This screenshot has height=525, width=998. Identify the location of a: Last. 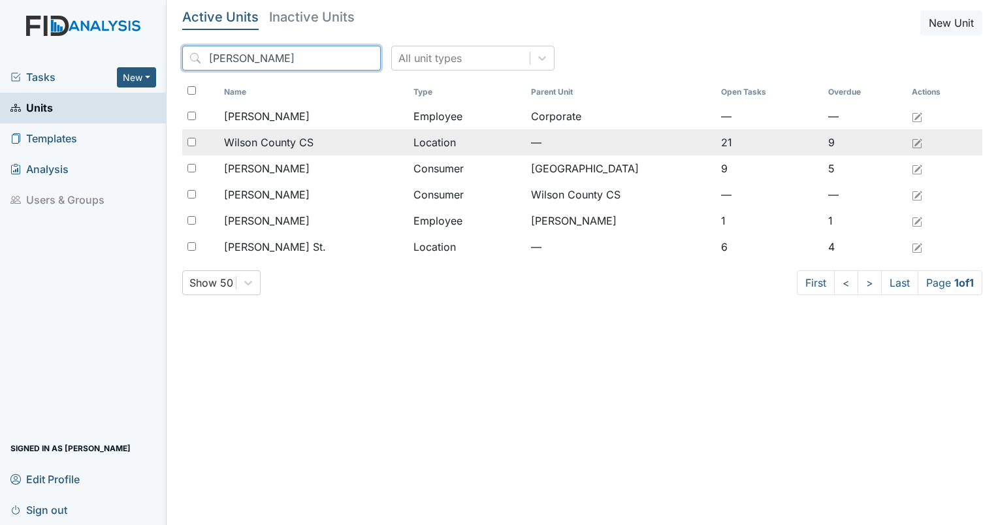
(899, 283).